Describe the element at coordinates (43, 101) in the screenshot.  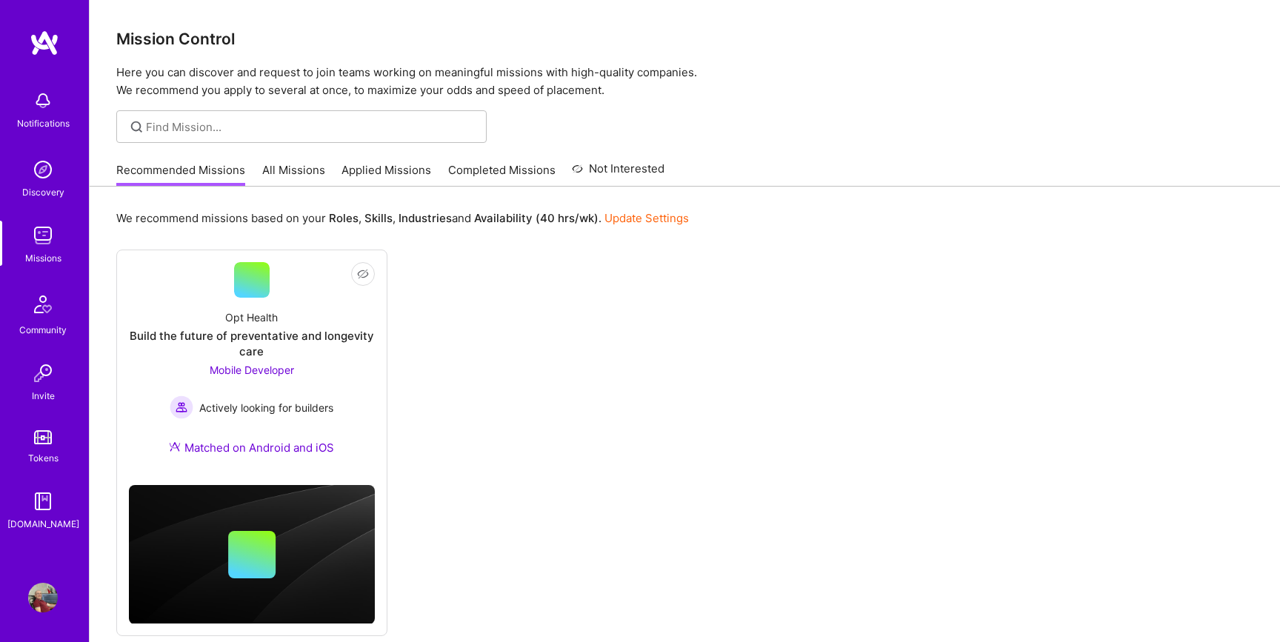
I see `img: bell` at that location.